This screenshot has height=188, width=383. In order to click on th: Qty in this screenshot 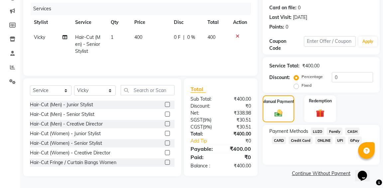, I will do `click(118, 22)`.